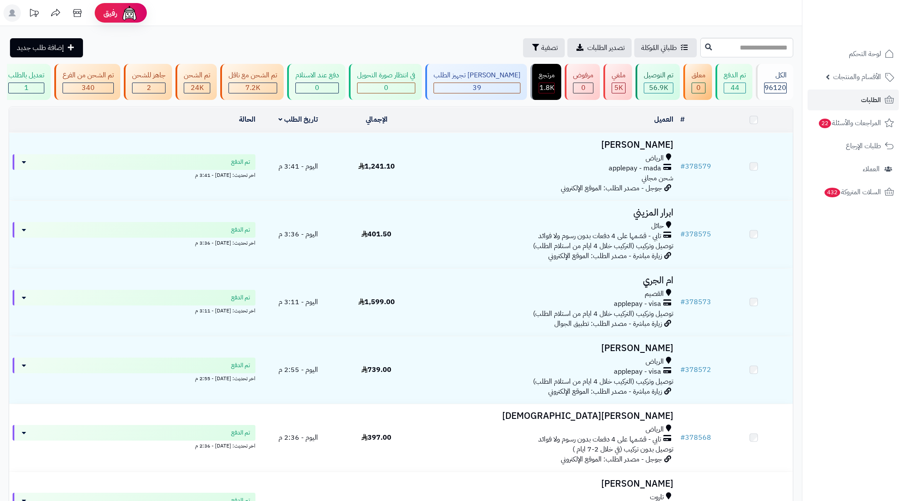 The image size is (904, 501). What do you see at coordinates (870, 33) in the screenshot?
I see `img: logo-2.png` at bounding box center [870, 33].